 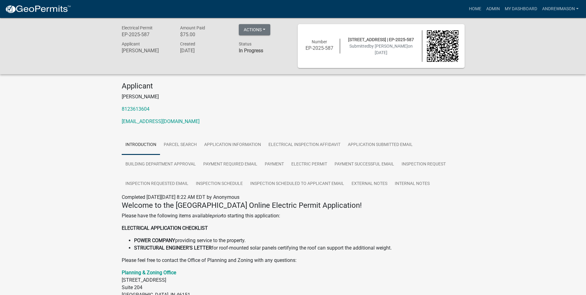 I want to click on a: Inspection Scheduled to Applicant Email, so click(x=297, y=184).